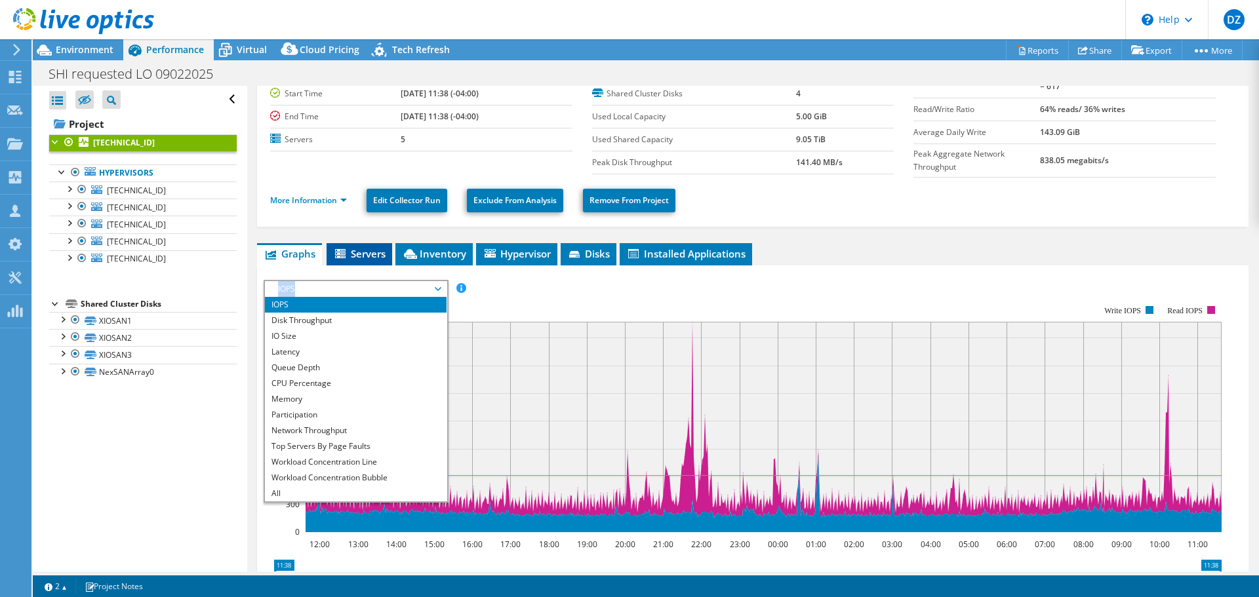  Describe the element at coordinates (1074, 160) in the screenshot. I see `b: 838.05 megabits/s` at that location.